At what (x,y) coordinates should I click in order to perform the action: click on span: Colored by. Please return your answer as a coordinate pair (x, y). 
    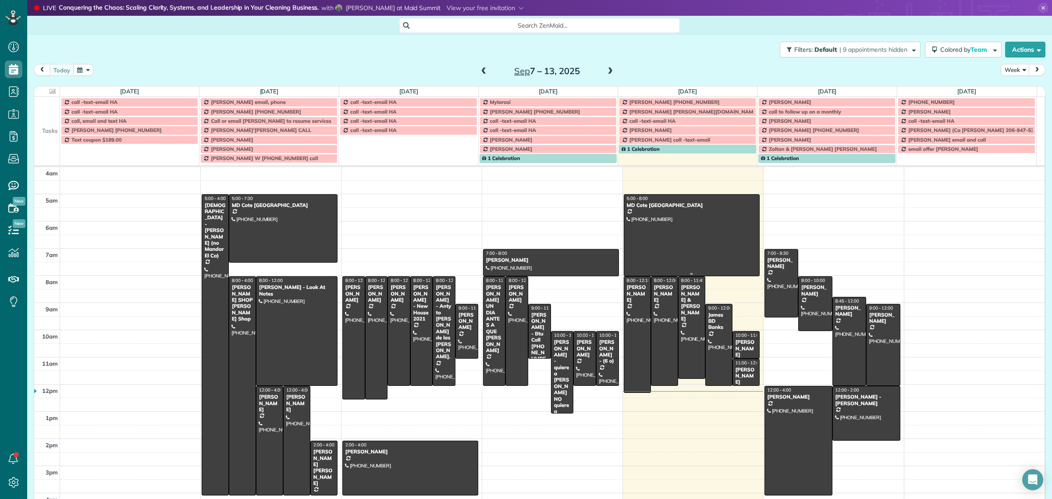
    Looking at the image, I should click on (965, 50).